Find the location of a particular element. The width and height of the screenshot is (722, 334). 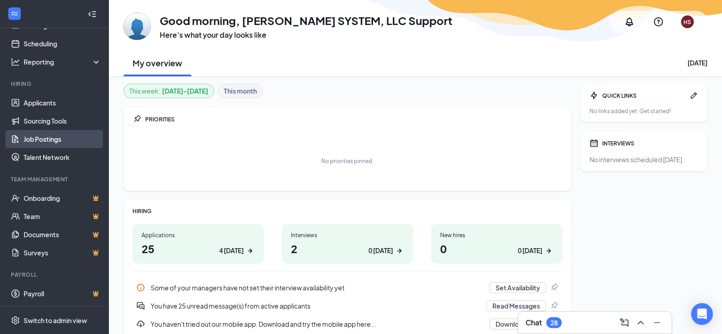

div: PRIORITIES is located at coordinates (354, 119).